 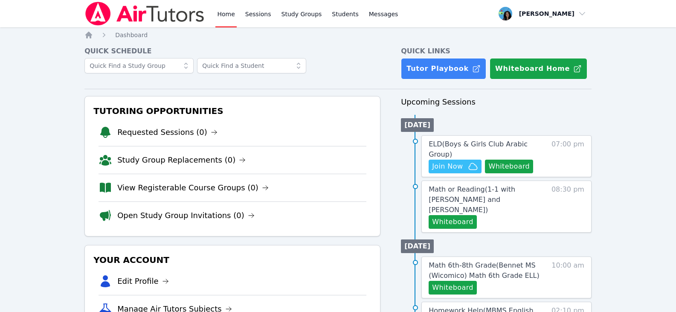 What do you see at coordinates (181, 160) in the screenshot?
I see `a: Study Group Replacements (0)` at bounding box center [181, 160].